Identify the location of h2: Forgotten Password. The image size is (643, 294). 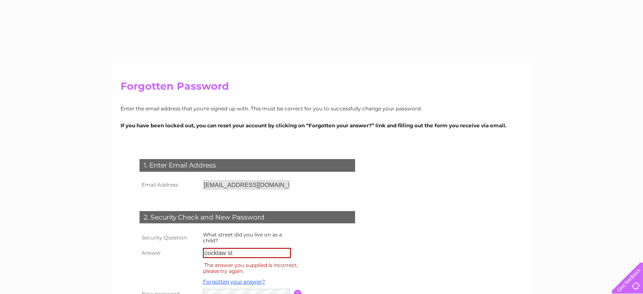
(322, 88).